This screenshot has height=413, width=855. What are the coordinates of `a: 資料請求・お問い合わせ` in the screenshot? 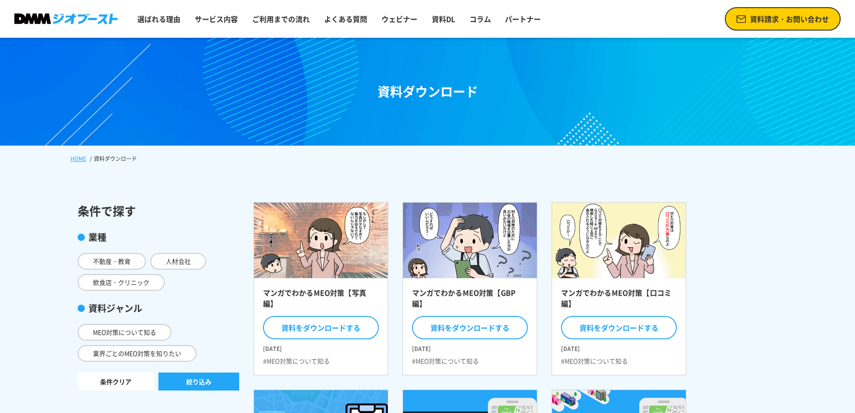 It's located at (783, 19).